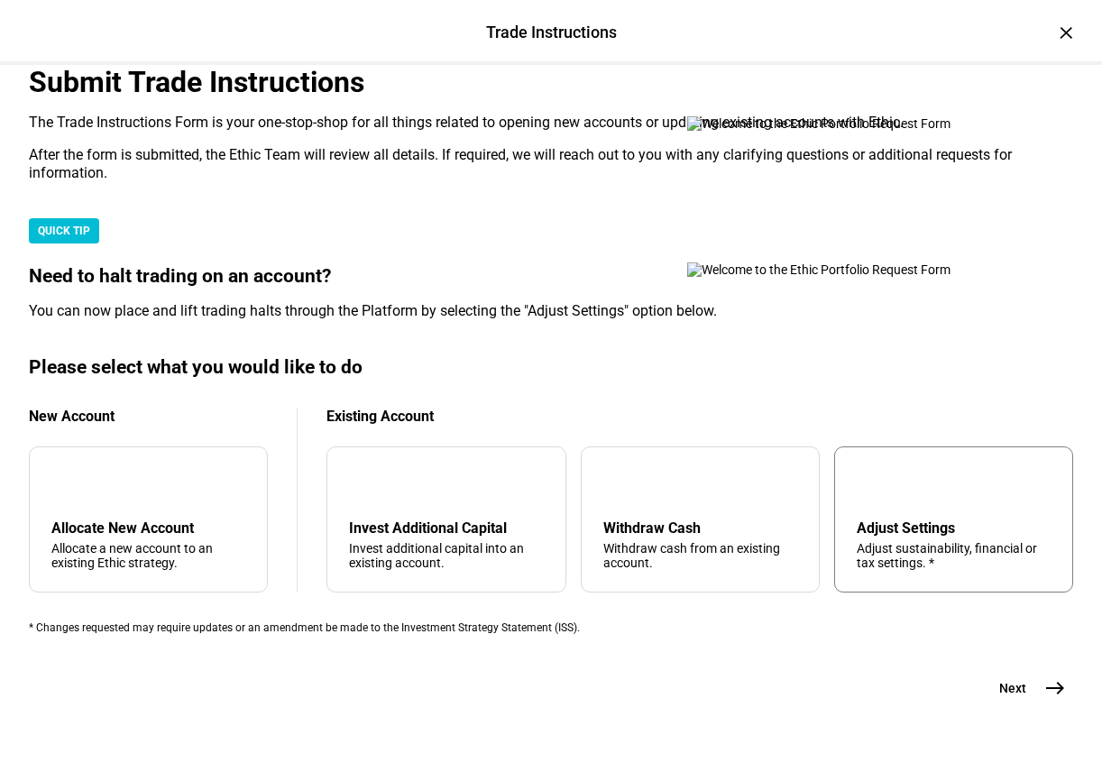 Image resolution: width=1102 pixels, height=781 pixels. What do you see at coordinates (871, 483) in the screenshot?
I see `mat-icon: tune` at bounding box center [871, 483].